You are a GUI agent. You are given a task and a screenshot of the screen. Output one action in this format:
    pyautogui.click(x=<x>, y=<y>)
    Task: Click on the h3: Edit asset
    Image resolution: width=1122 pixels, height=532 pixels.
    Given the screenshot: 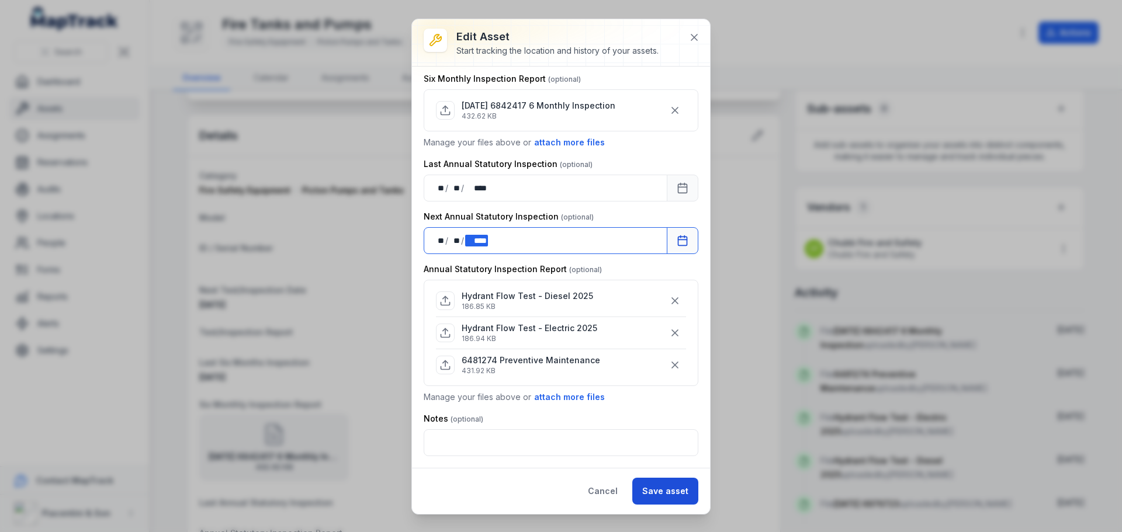 What is the action you would take?
    pyautogui.click(x=557, y=37)
    